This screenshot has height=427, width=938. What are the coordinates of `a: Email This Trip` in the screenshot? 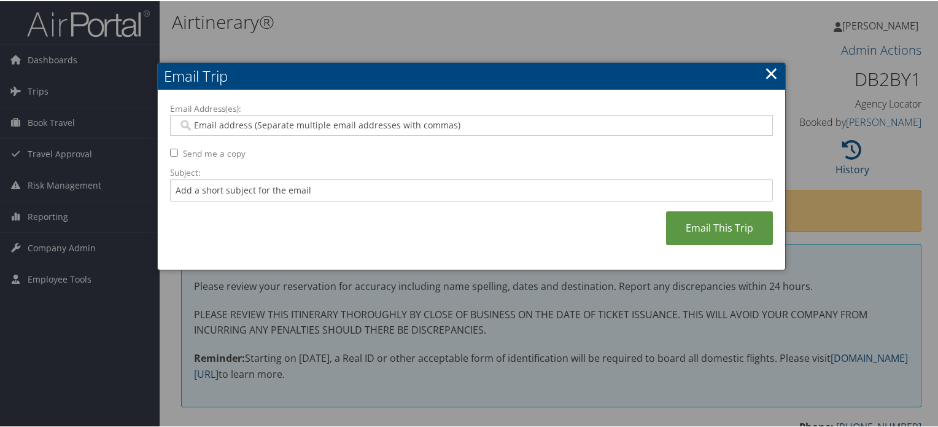 It's located at (720, 227).